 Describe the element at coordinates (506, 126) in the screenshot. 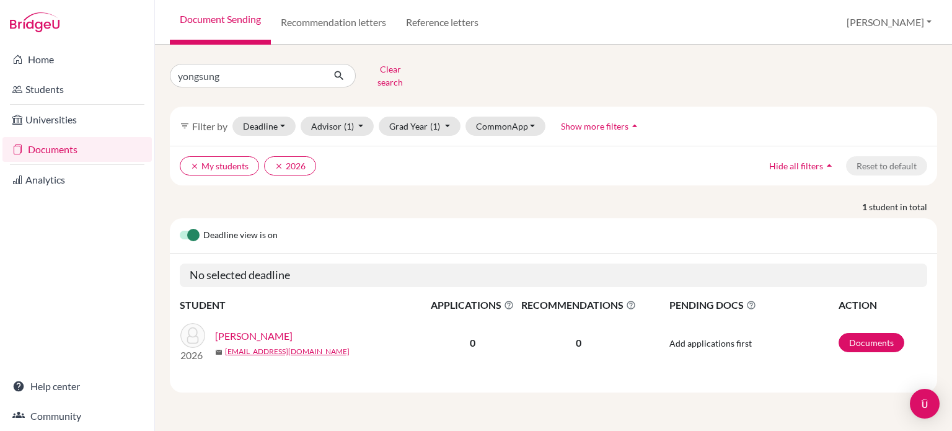

I see `button: CommonApp` at that location.